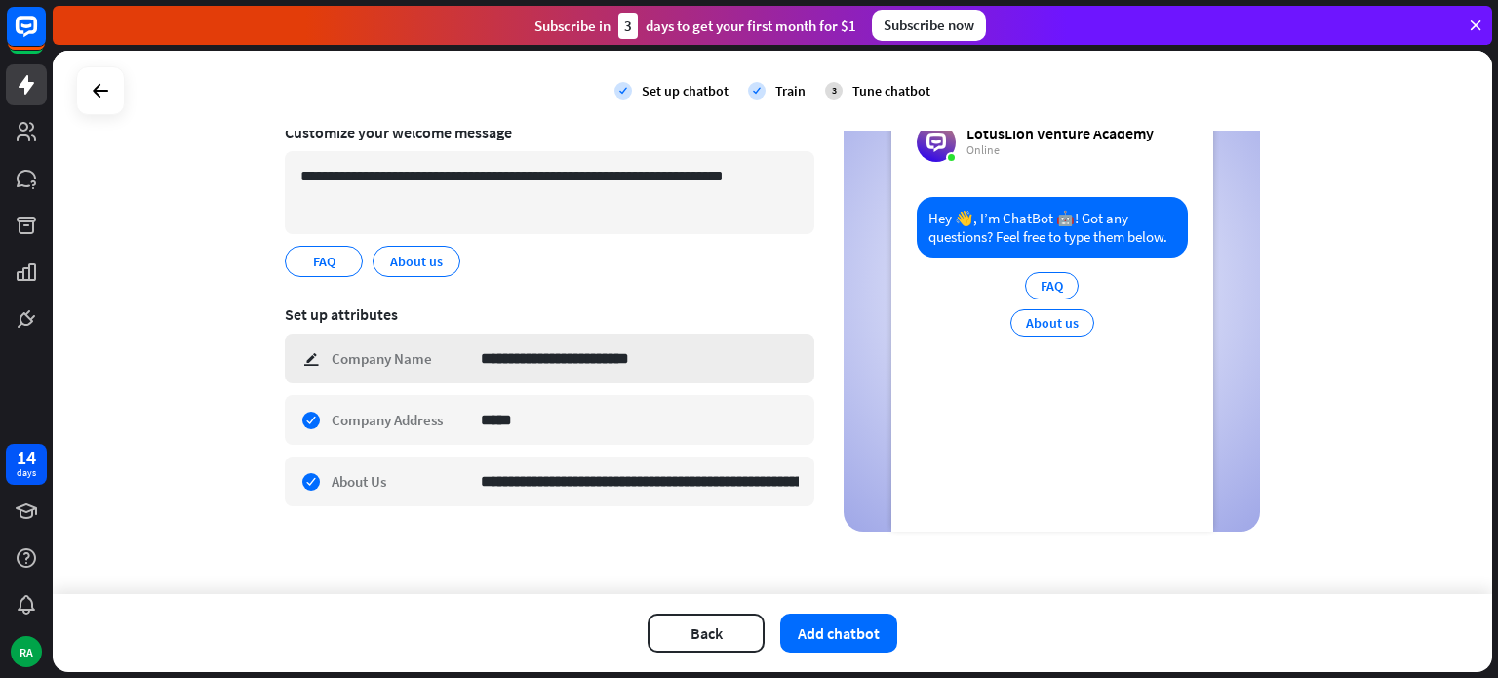  What do you see at coordinates (1060, 133) in the screenshot?
I see `div: LotusLion Venture Academy` at bounding box center [1060, 133].